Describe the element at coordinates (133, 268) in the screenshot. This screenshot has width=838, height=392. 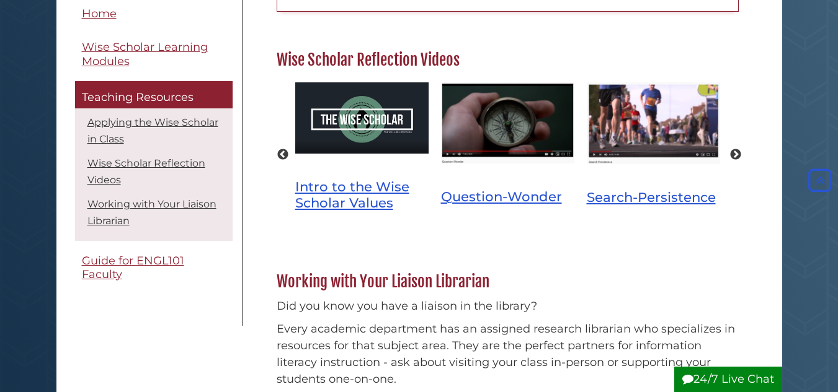
I see `span: Guide for ENGL101 Faculty` at that location.